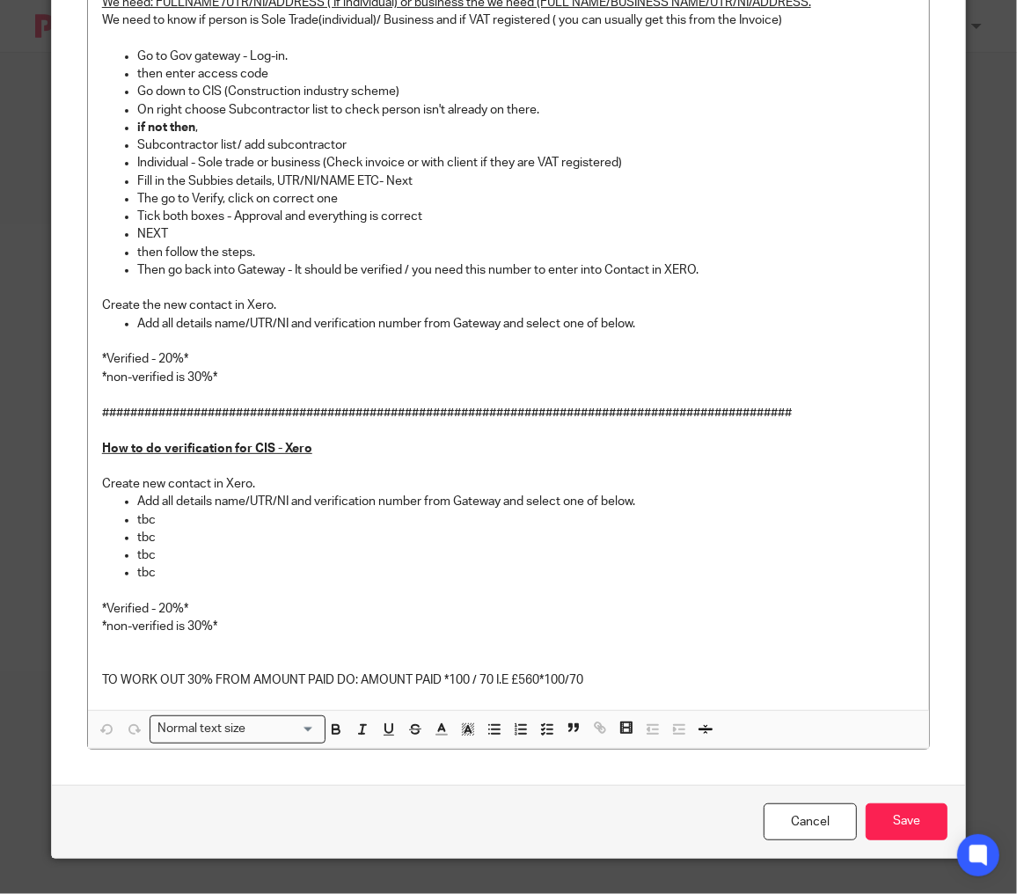 This screenshot has width=1017, height=894. Describe the element at coordinates (207, 449) in the screenshot. I see `u: How to do verification for CIS - Xero` at that location.